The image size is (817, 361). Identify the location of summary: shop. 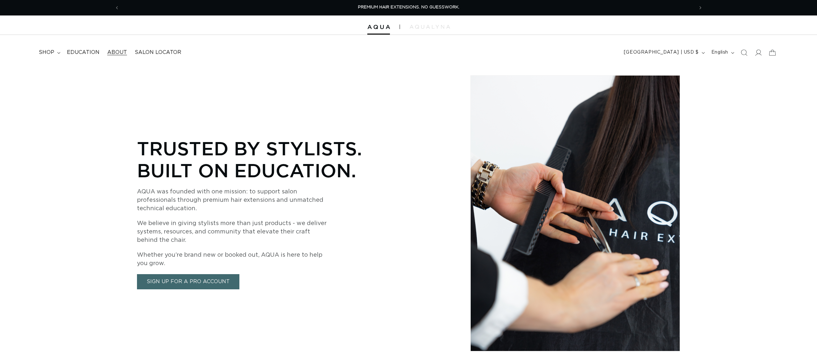
(49, 52).